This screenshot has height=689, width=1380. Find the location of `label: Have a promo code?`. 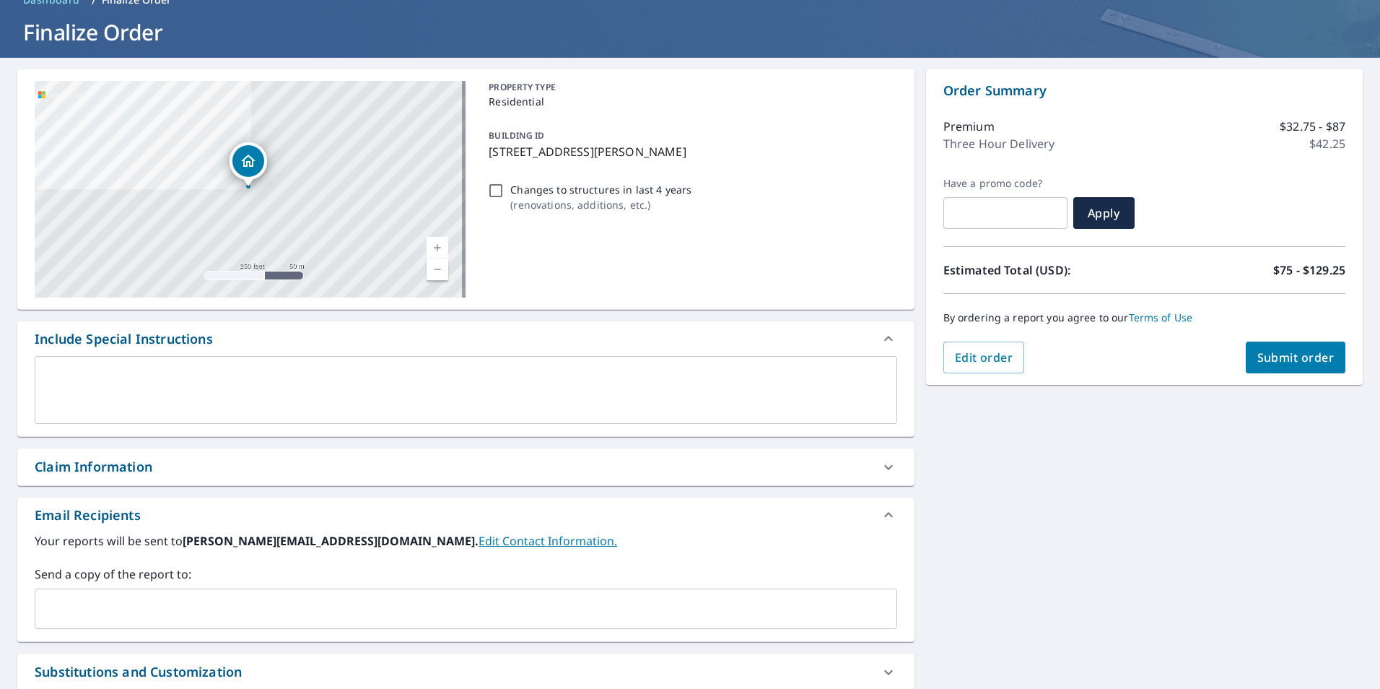

label: Have a promo code? is located at coordinates (1006, 183).